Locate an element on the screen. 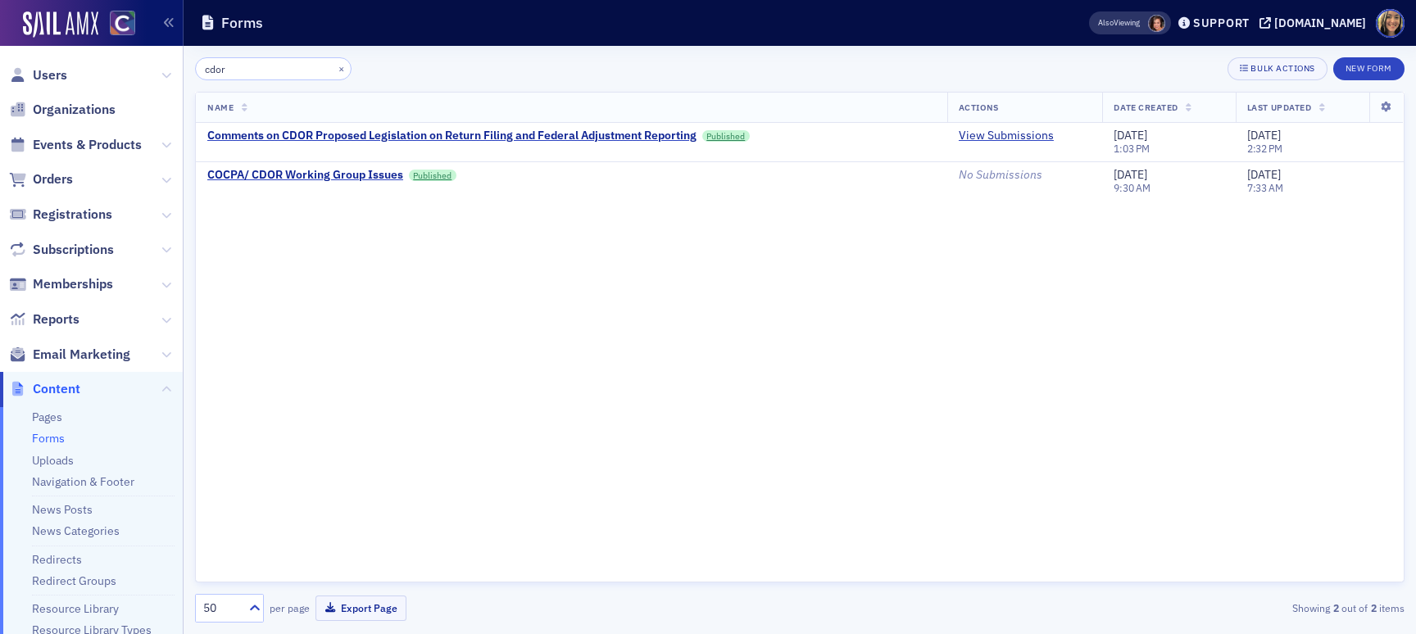  time: 7:33 AM is located at coordinates (1265, 188).